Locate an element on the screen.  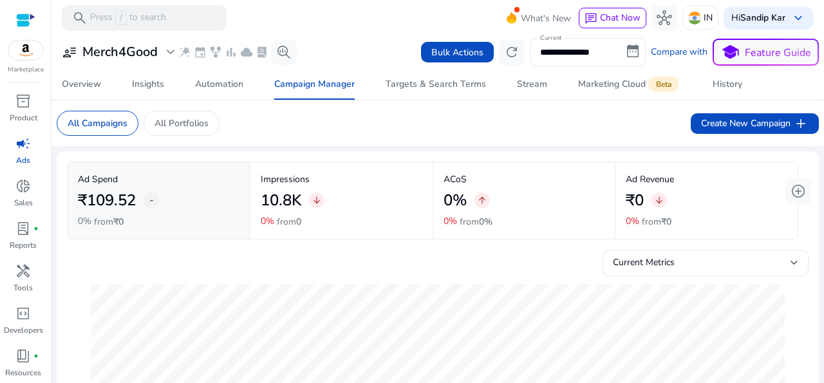
span: Beta is located at coordinates (664, 84).